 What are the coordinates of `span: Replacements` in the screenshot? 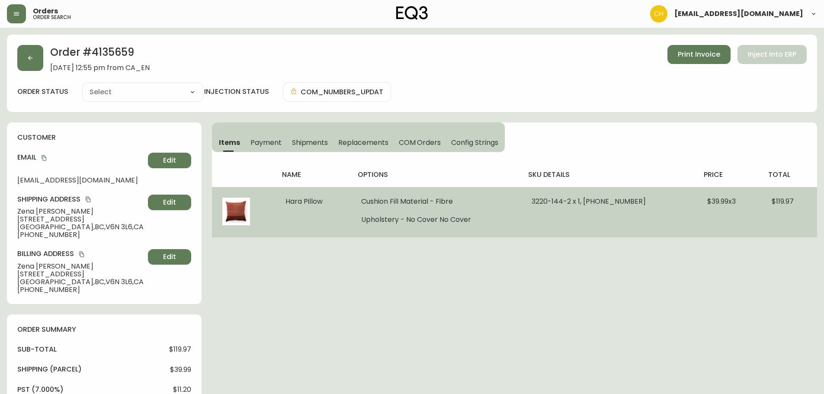 It's located at (363, 142).